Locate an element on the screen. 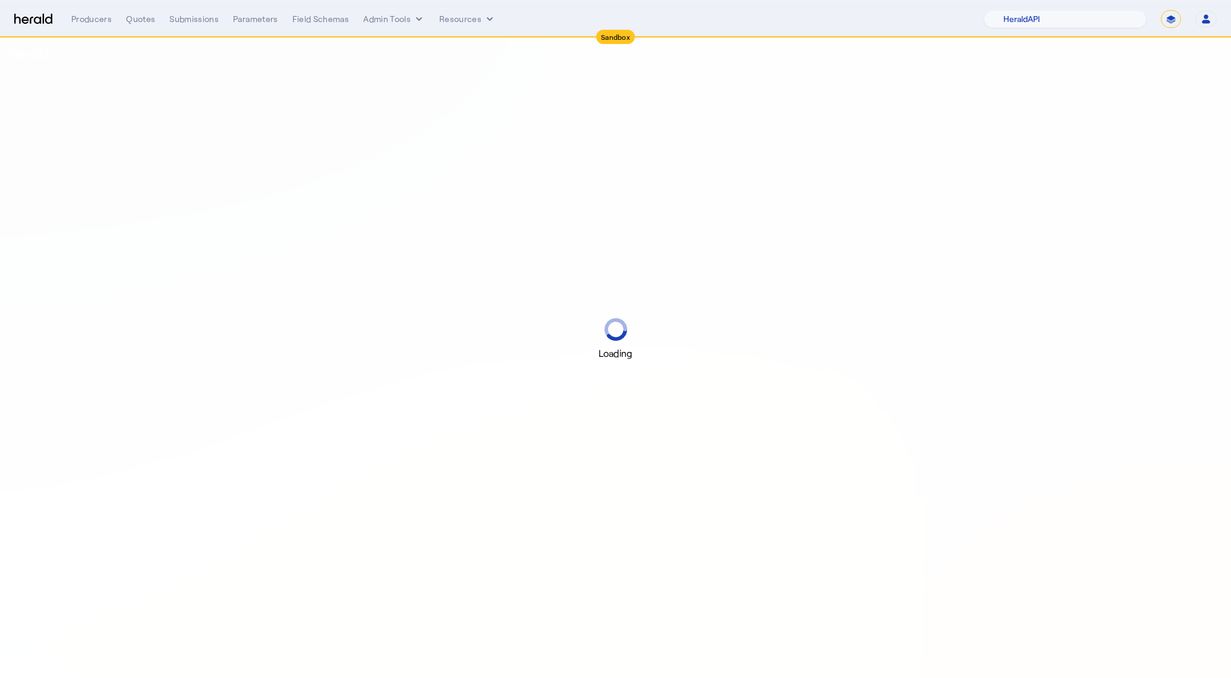 The height and width of the screenshot is (678, 1231). div: Producers is located at coordinates (92, 19).